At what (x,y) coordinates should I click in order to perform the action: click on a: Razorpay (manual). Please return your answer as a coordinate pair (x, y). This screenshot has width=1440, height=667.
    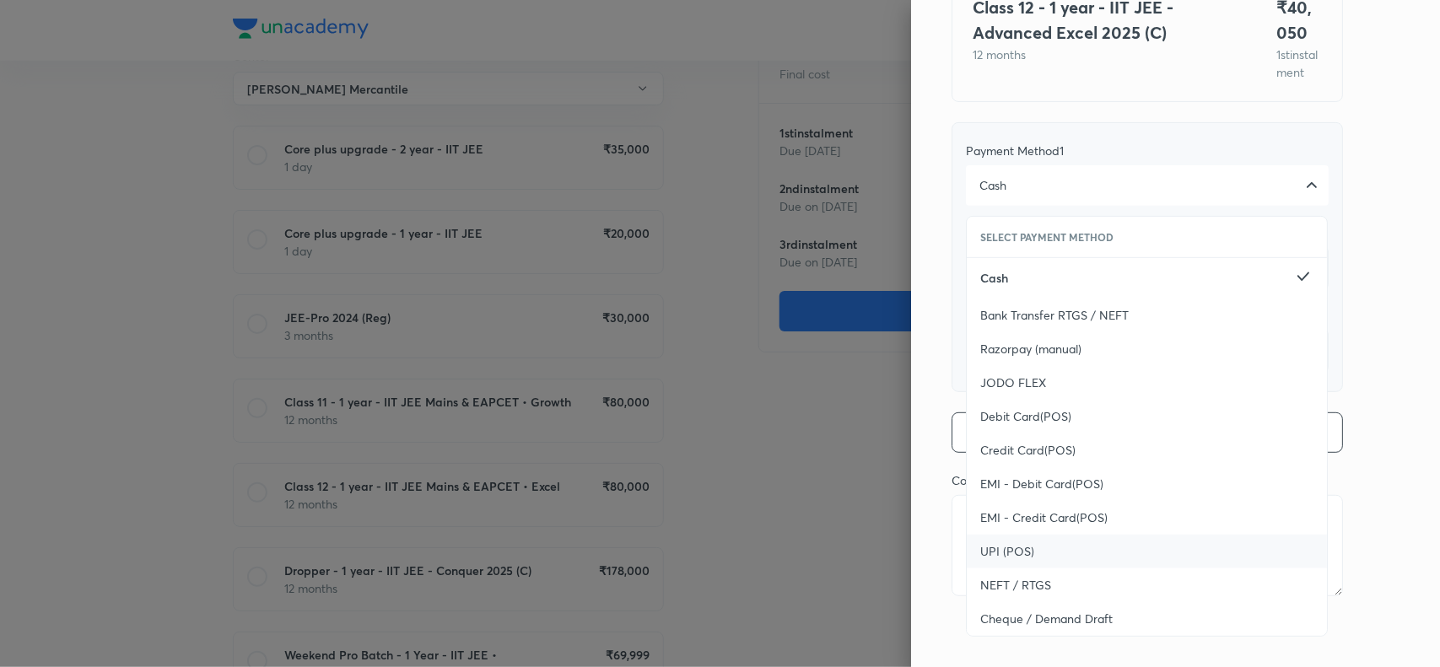
    Looking at the image, I should click on (1146, 349).